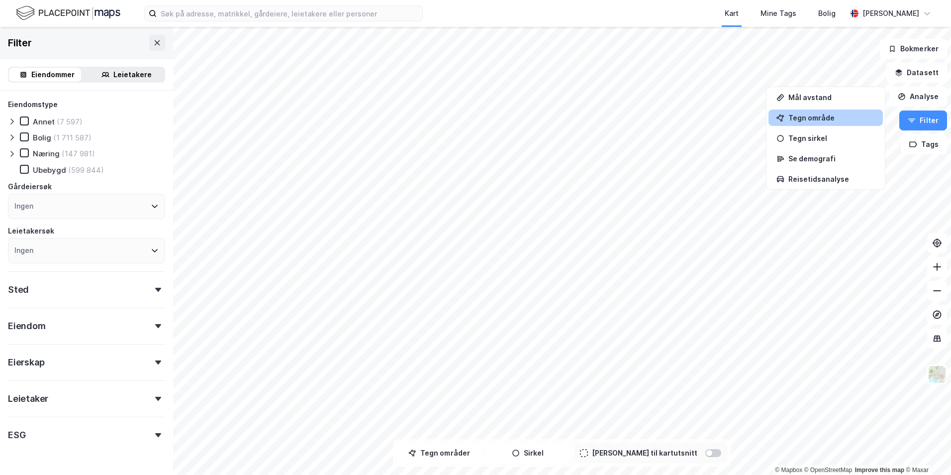  I want to click on div: Leietakere, so click(132, 75).